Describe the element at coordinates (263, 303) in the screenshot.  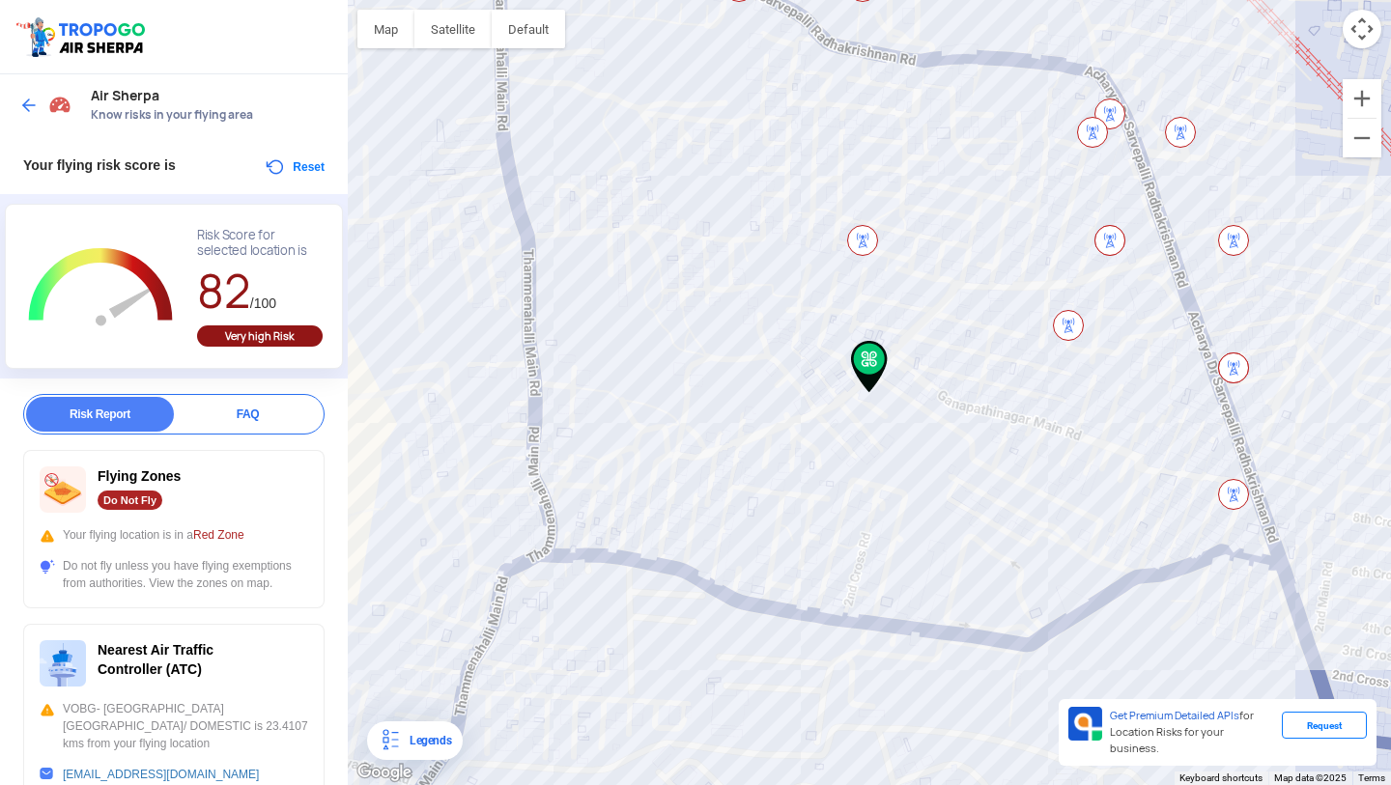
I see `span: /100` at that location.